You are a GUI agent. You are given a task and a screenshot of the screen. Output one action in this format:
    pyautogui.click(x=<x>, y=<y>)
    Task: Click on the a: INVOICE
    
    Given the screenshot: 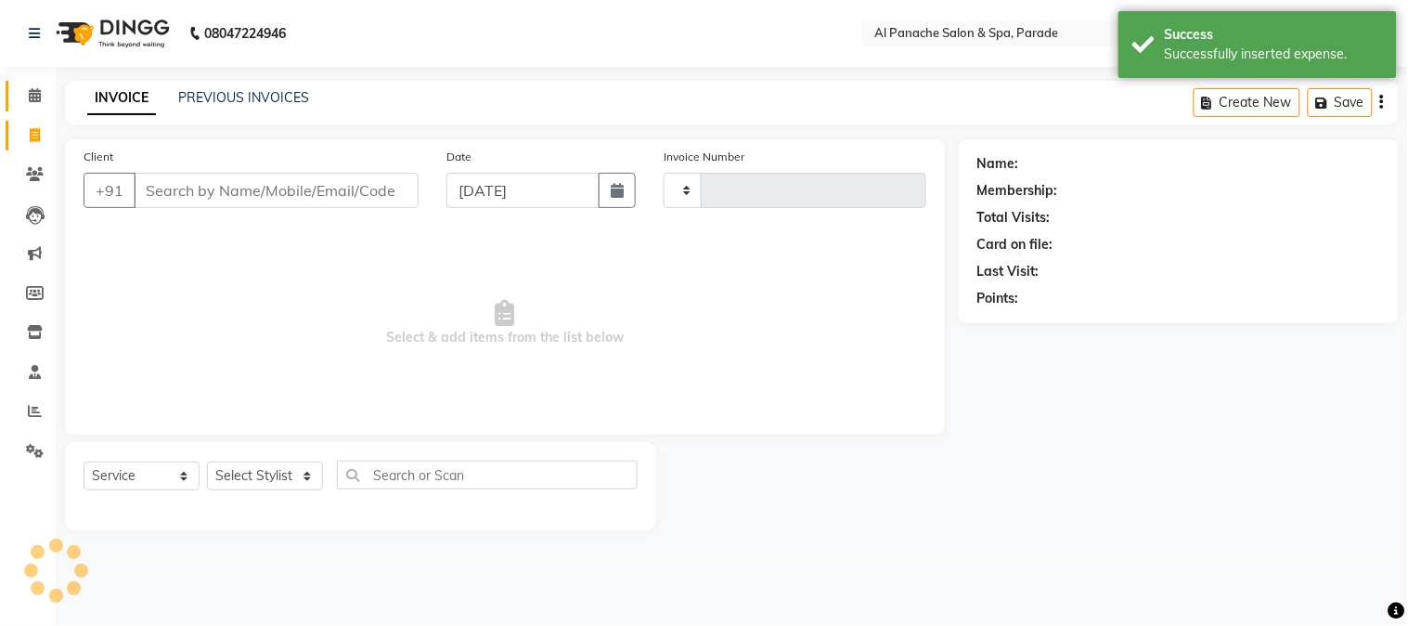 What is the action you would take?
    pyautogui.click(x=122, y=98)
    